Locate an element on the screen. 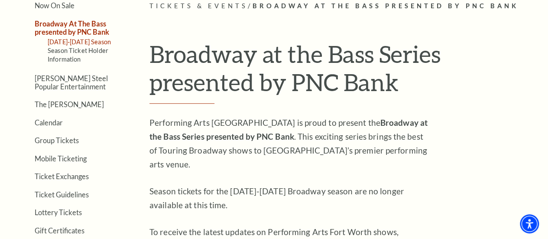 This screenshot has width=548, height=239. a: Broadway At The Bass presented by PNC Bank is located at coordinates (72, 28).